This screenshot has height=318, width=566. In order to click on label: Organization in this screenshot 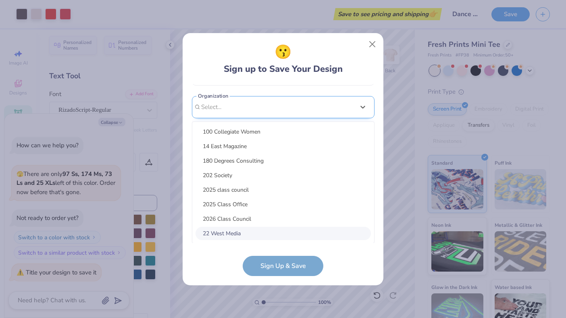, I will do `click(213, 96)`.